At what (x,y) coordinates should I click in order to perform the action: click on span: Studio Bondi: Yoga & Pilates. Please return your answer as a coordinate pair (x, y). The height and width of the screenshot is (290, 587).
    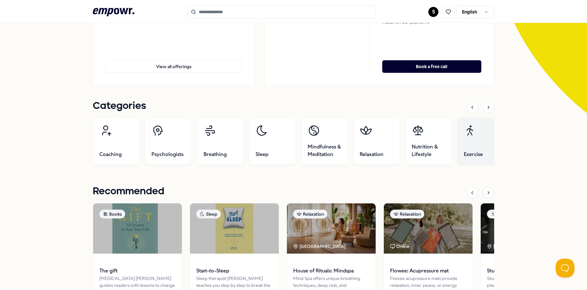
    Looking at the image, I should click on (525, 271).